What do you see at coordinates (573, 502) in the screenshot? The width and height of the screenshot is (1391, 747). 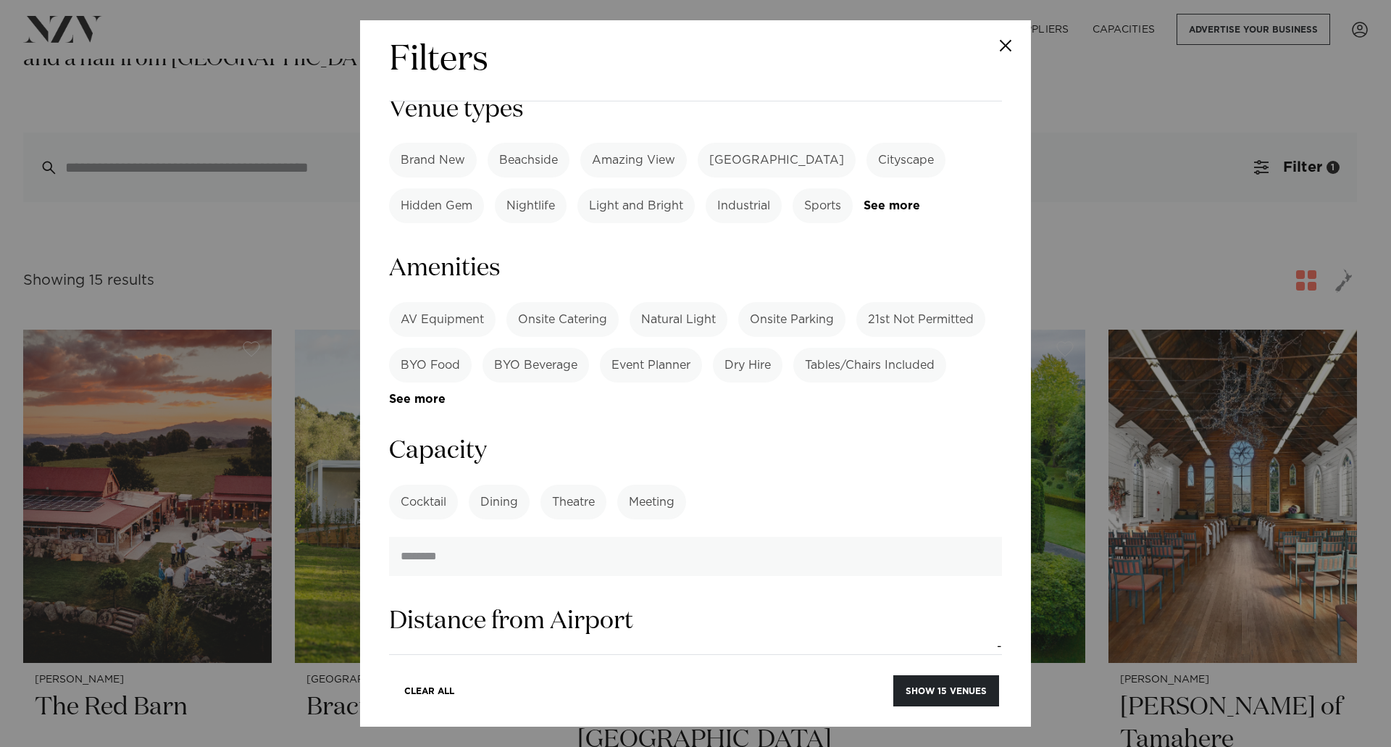 I see `label: Theatre` at bounding box center [573, 502].